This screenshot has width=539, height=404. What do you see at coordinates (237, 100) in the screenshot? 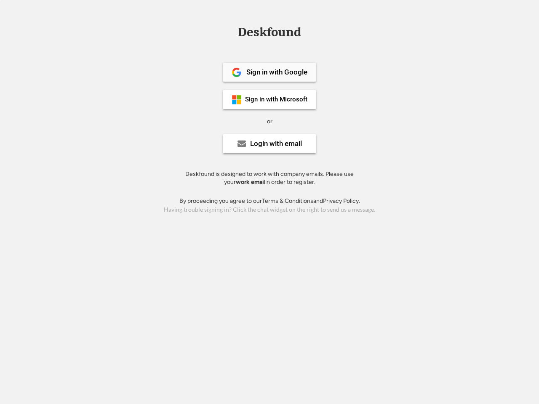
I see `img: ms-symbollockup_mssymbol_19.png` at bounding box center [237, 100].